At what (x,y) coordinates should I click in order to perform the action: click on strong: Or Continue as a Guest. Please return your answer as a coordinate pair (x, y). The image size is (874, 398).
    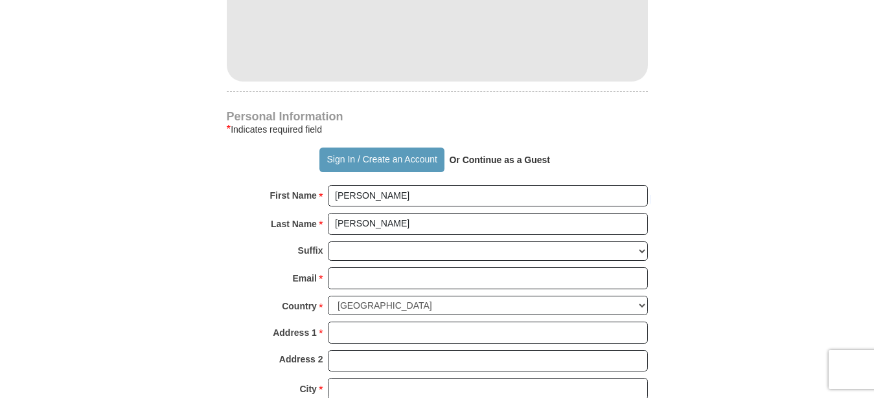
    Looking at the image, I should click on (499, 160).